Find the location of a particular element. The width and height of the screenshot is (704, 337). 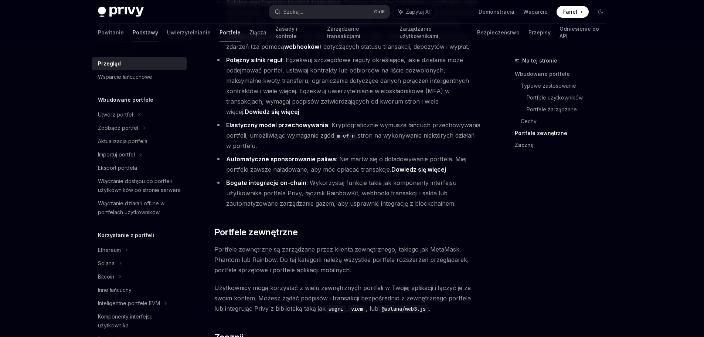

code: wagmi is located at coordinates (336, 309).